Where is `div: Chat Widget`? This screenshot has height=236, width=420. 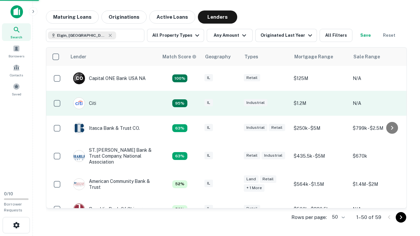 div: Chat Widget is located at coordinates (404, 200).